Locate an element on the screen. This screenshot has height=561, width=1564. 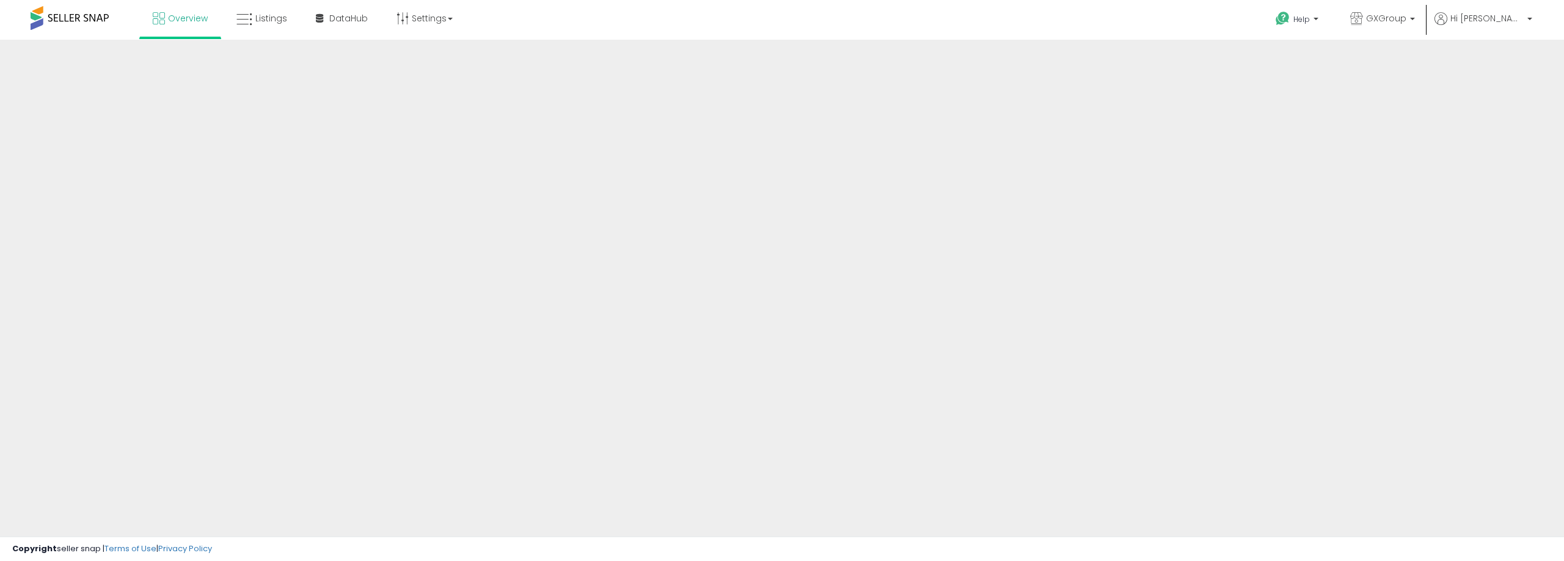
strong: Copyright is located at coordinates (34, 548).